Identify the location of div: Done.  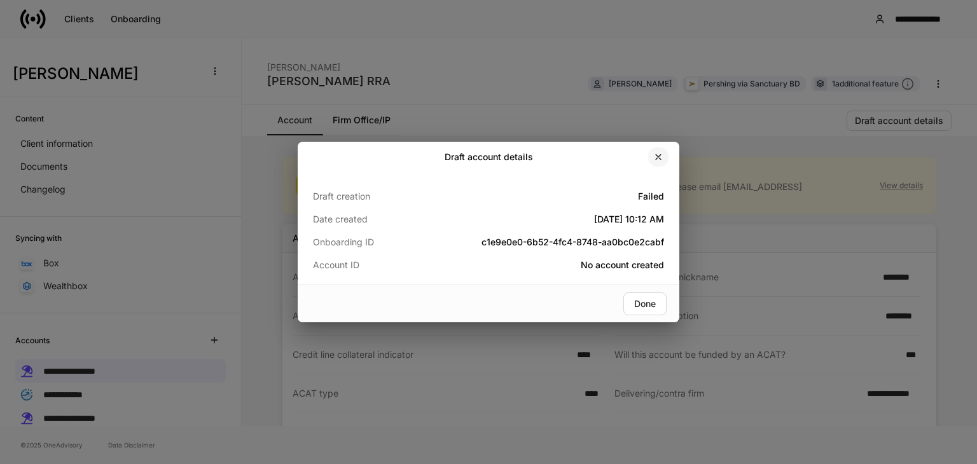
(645, 304).